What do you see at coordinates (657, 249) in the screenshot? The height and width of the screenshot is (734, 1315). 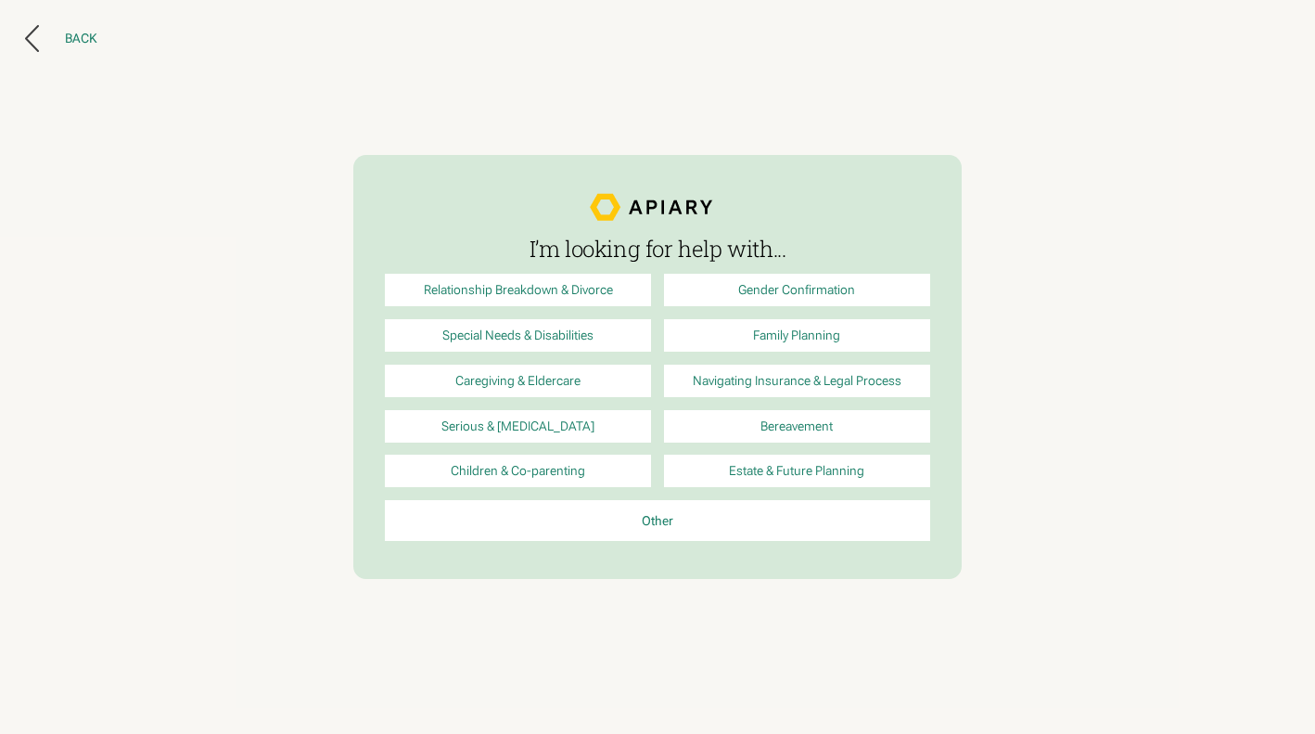 I see `h3: I’m looking for help with...` at bounding box center [657, 249].